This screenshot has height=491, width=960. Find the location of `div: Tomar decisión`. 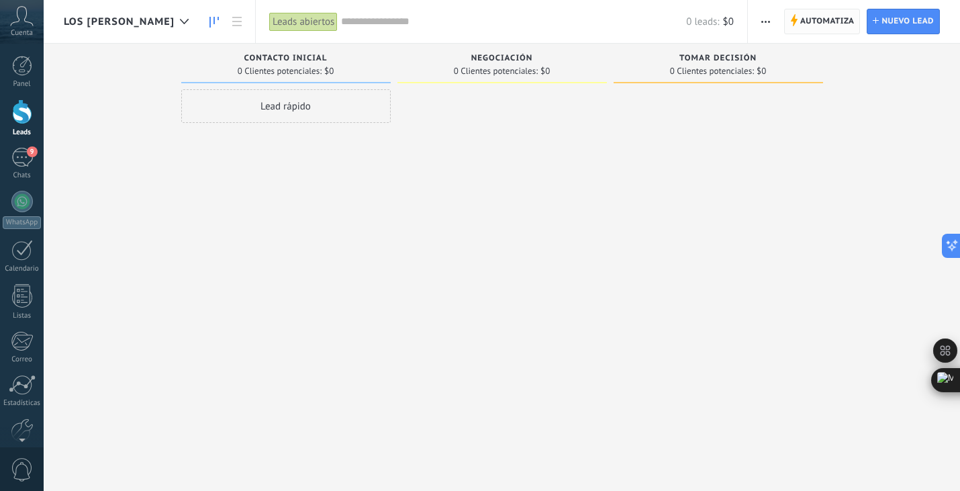

div: Tomar decisión is located at coordinates (718, 59).